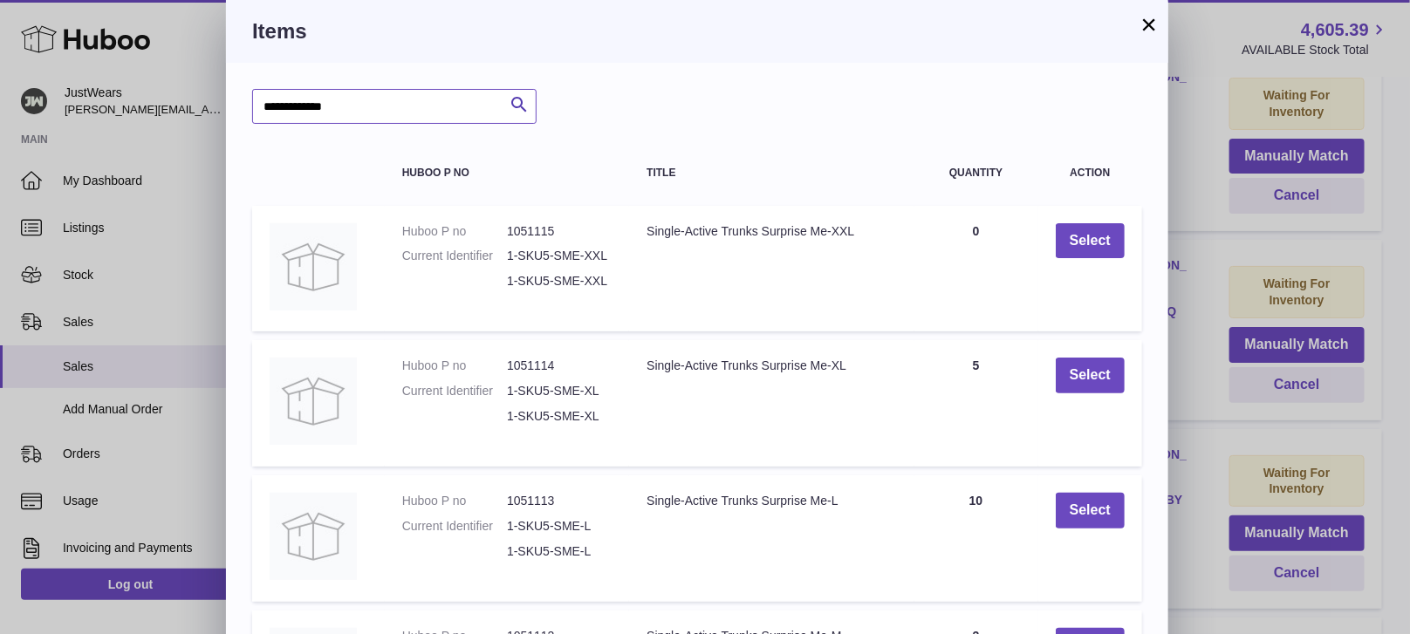 The height and width of the screenshot is (634, 1410). Describe the element at coordinates (559, 366) in the screenshot. I see `dd: 1051114` at that location.